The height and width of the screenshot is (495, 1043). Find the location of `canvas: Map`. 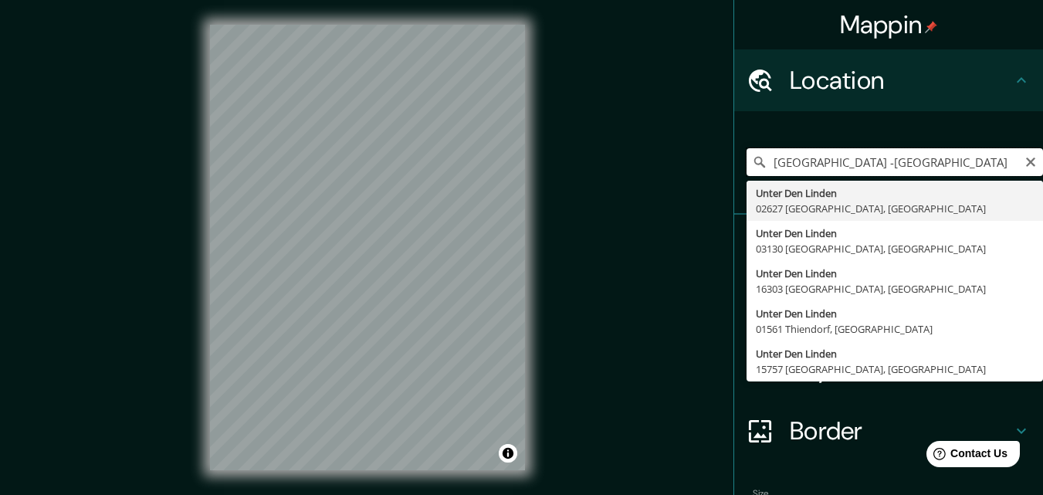

canvas: Map is located at coordinates (367, 247).